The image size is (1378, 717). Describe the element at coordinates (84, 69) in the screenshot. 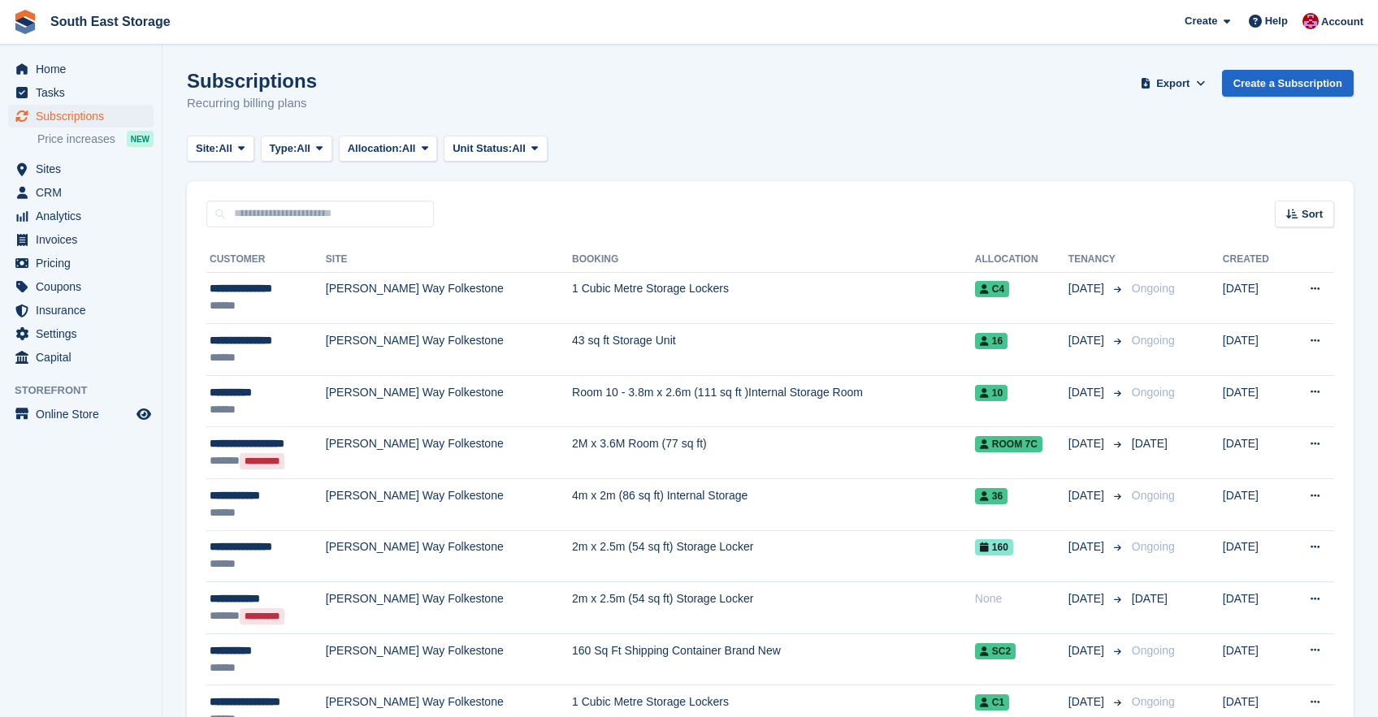

I see `span: Home` at that location.